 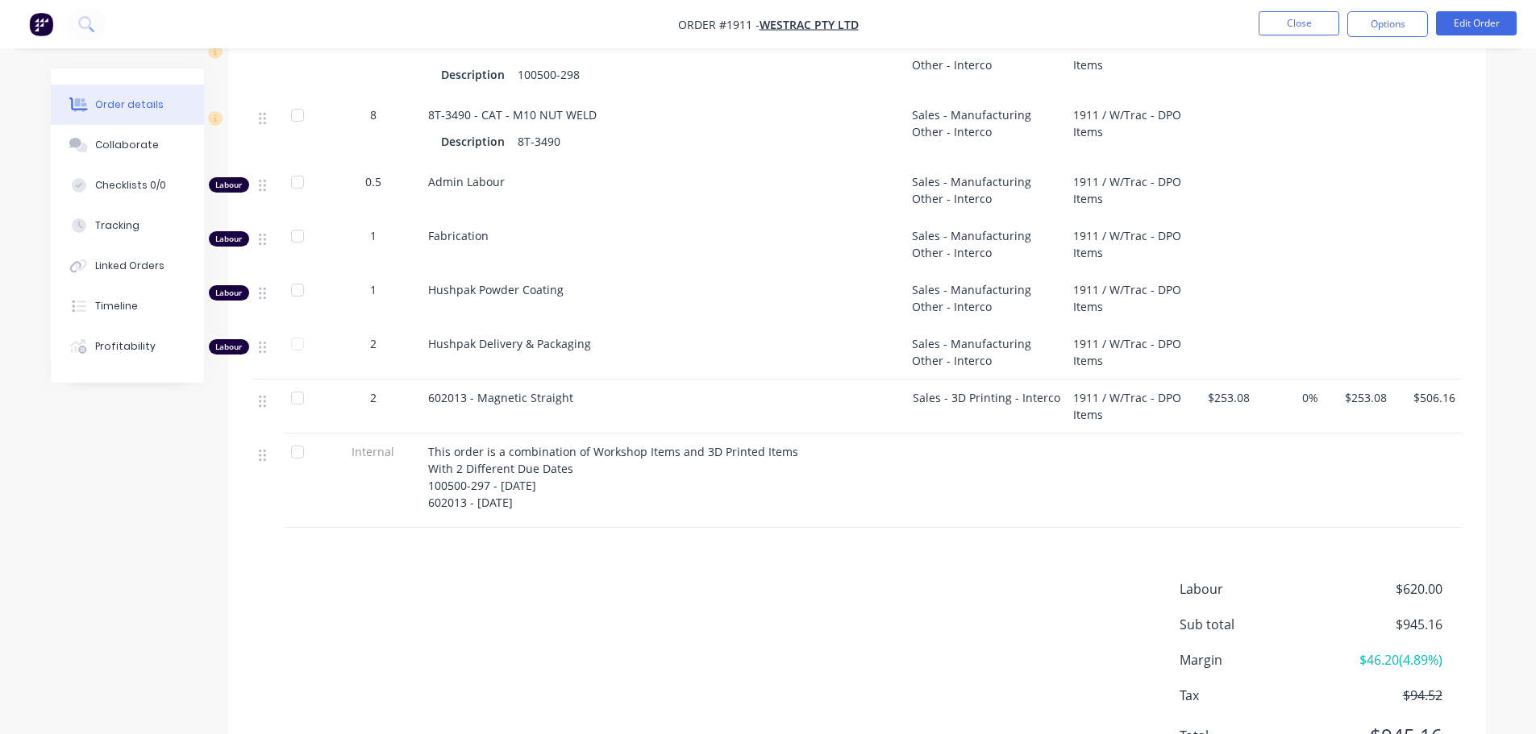 I want to click on span: WesTrac Pty Ltd, so click(x=809, y=24).